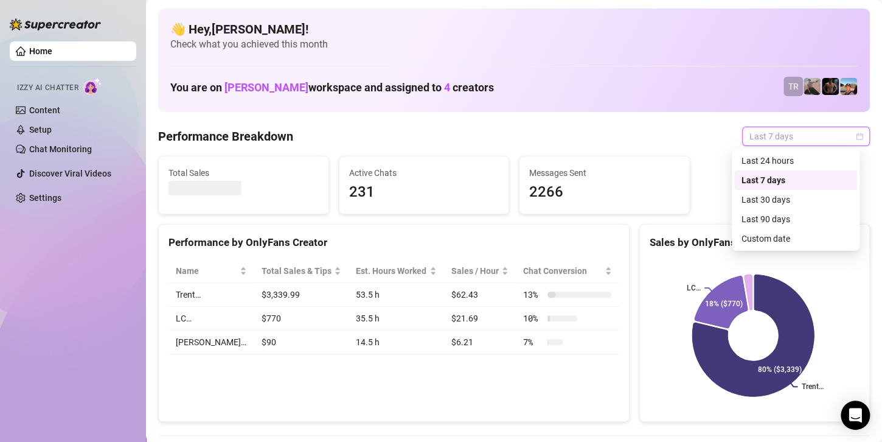 The height and width of the screenshot is (442, 882). Describe the element at coordinates (302, 342) in the screenshot. I see `td: $90` at that location.